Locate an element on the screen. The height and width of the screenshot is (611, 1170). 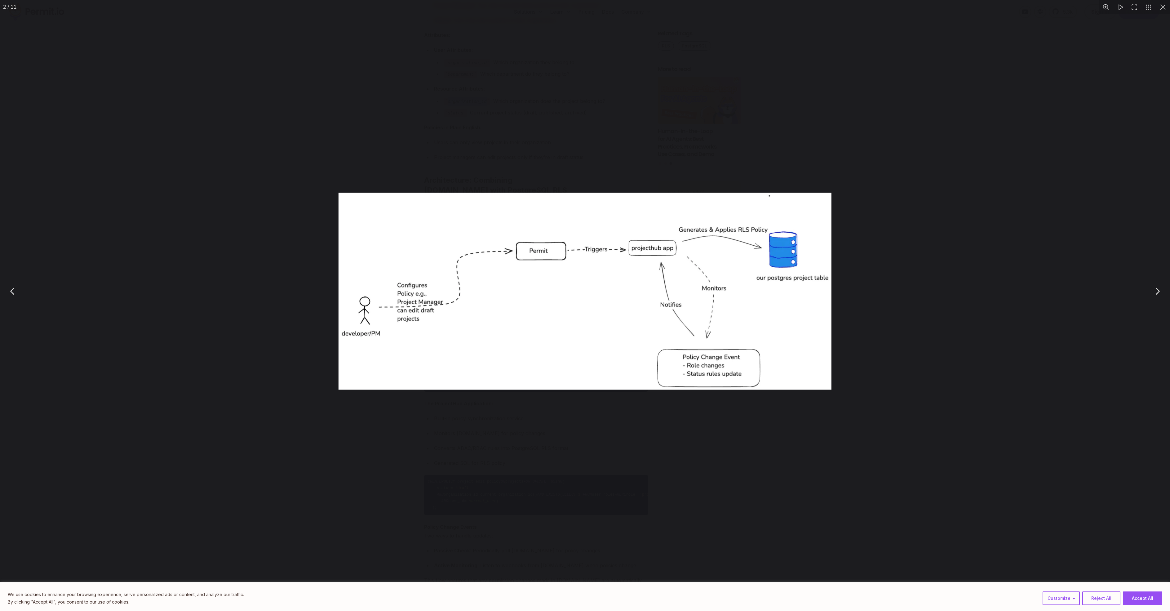
p: By clicking "Accept All", you consent to our use of cookies. is located at coordinates (126, 602).